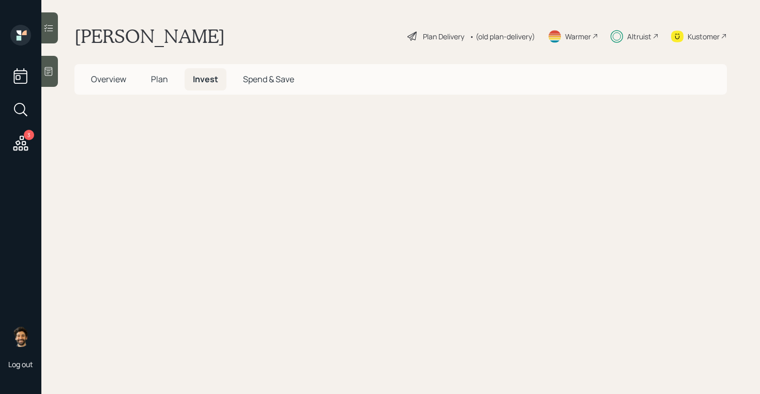 This screenshot has width=760, height=394. I want to click on img: eric-schwartz-headshot.png, so click(21, 337).